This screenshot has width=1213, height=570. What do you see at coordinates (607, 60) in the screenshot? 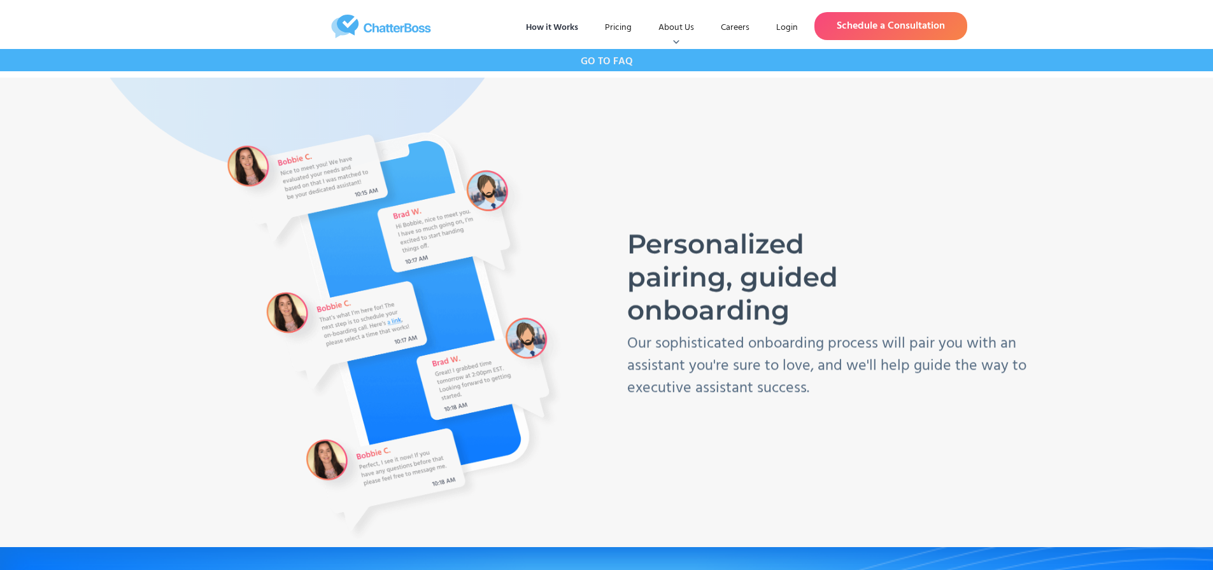
I see `a: GO TO FAQ` at bounding box center [607, 60].